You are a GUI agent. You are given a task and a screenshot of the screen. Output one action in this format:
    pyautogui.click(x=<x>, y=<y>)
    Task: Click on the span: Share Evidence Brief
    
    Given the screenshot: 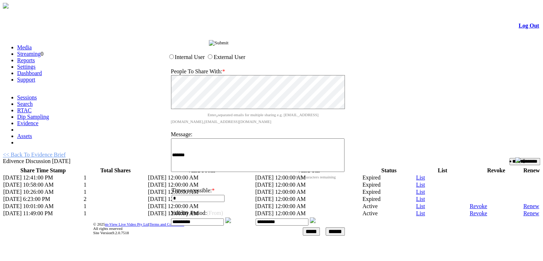 What is the action you would take?
    pyautogui.click(x=188, y=43)
    